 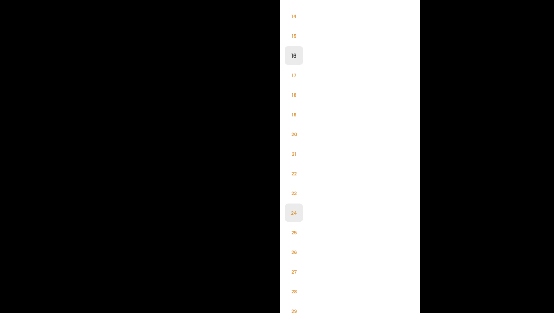 I want to click on li: 27, so click(x=294, y=271).